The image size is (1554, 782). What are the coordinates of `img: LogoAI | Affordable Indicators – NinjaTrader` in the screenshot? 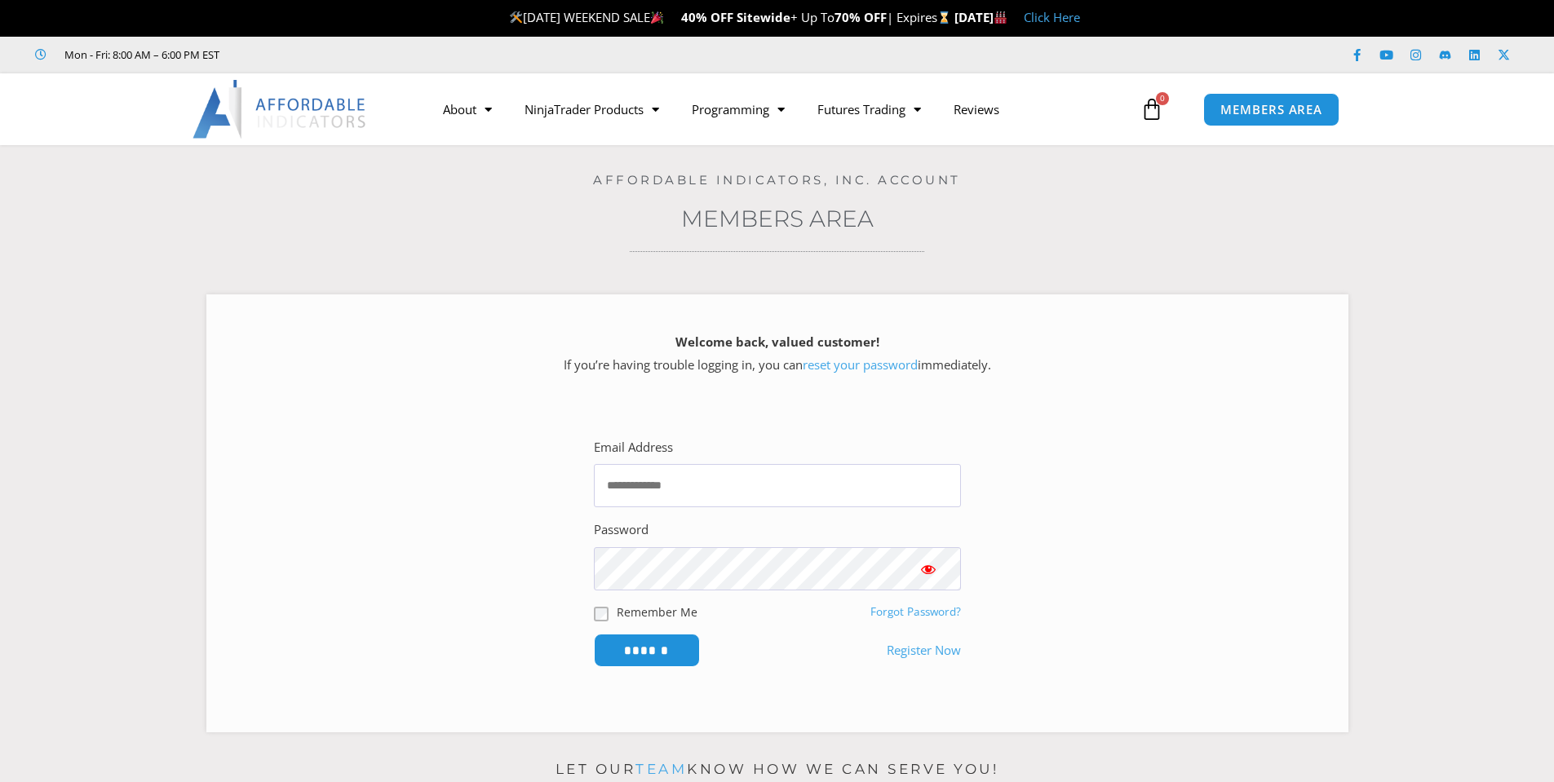 It's located at (280, 109).